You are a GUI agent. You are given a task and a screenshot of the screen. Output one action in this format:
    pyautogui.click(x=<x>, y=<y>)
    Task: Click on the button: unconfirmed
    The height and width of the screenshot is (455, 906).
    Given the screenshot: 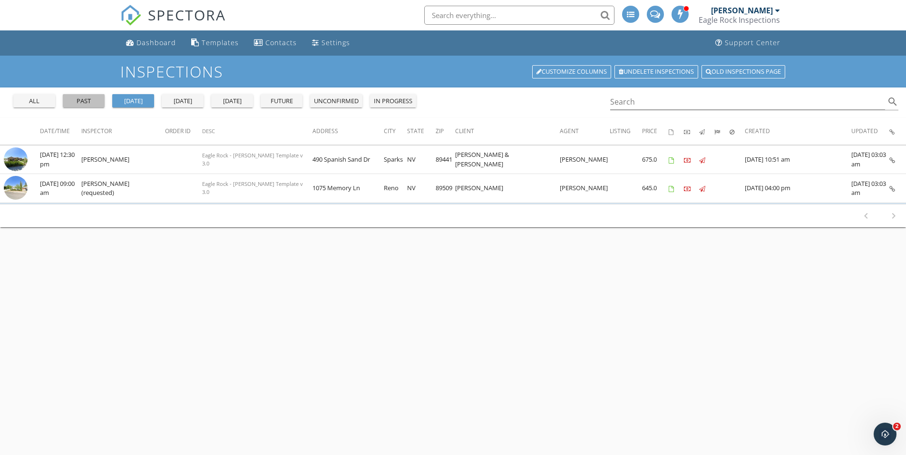 What is the action you would take?
    pyautogui.click(x=336, y=101)
    